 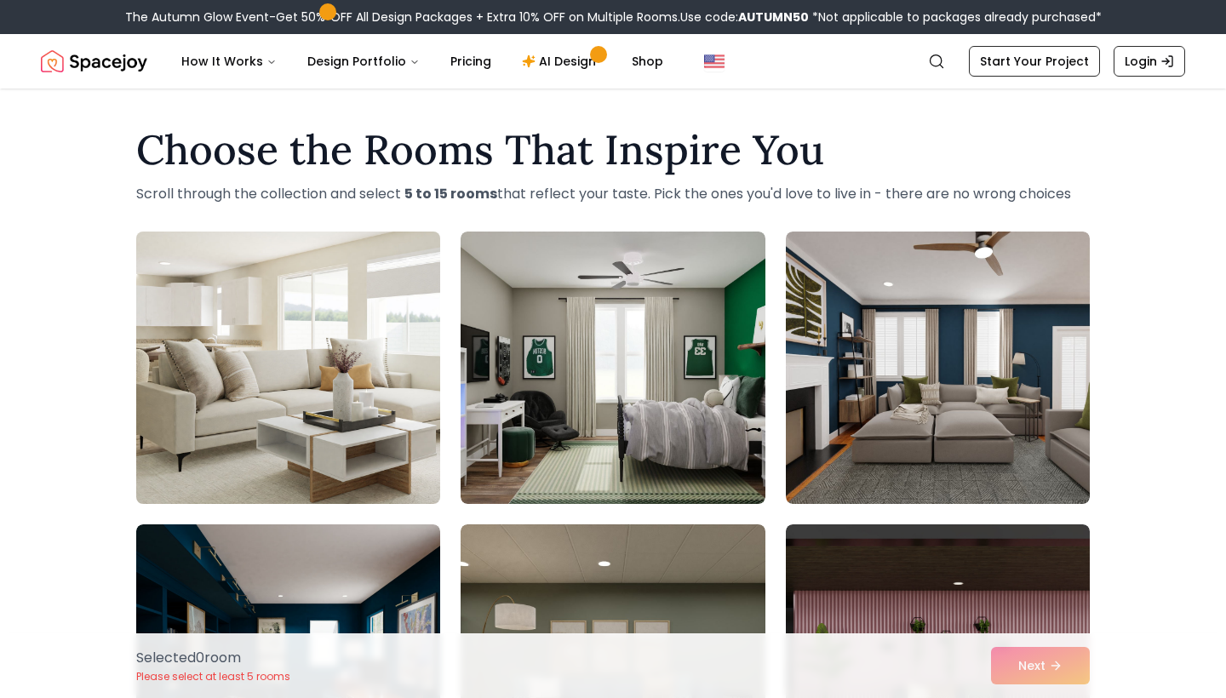 I want to click on img: Spacejoy Logo, so click(x=94, y=61).